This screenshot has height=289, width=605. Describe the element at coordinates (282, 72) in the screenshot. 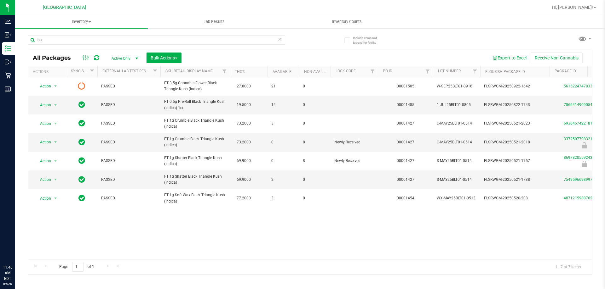

I see `a: Available` at that location.